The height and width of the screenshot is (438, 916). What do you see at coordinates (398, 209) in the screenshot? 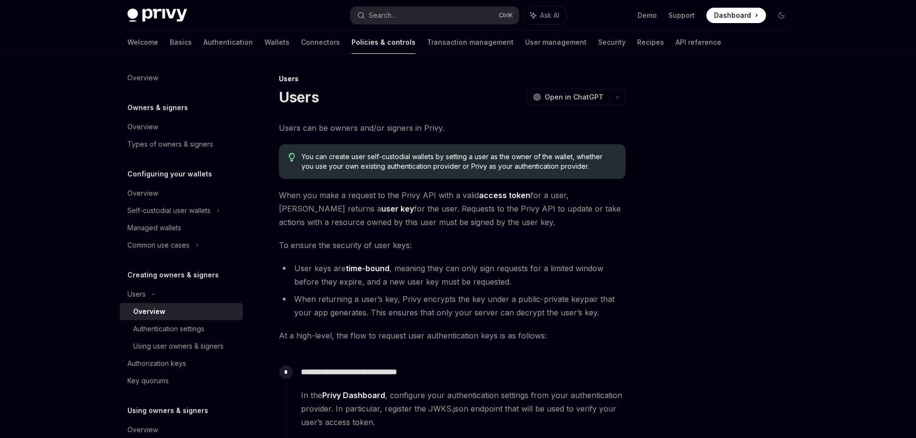
I see `strong: user key` at bounding box center [398, 209].